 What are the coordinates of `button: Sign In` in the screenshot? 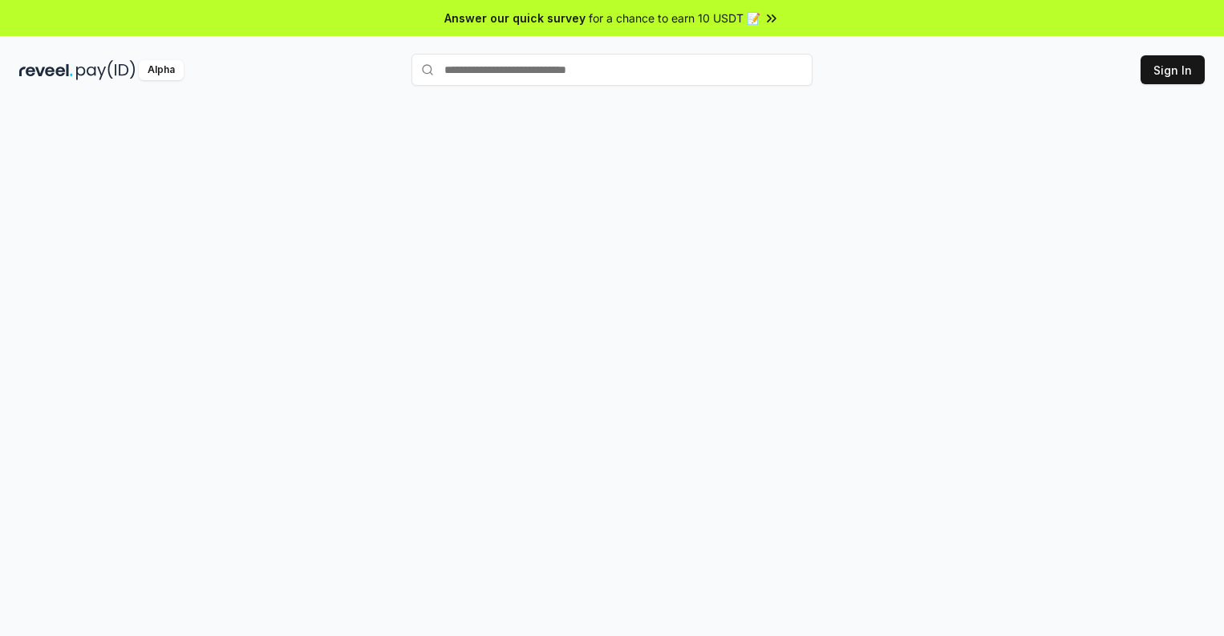 It's located at (1172, 70).